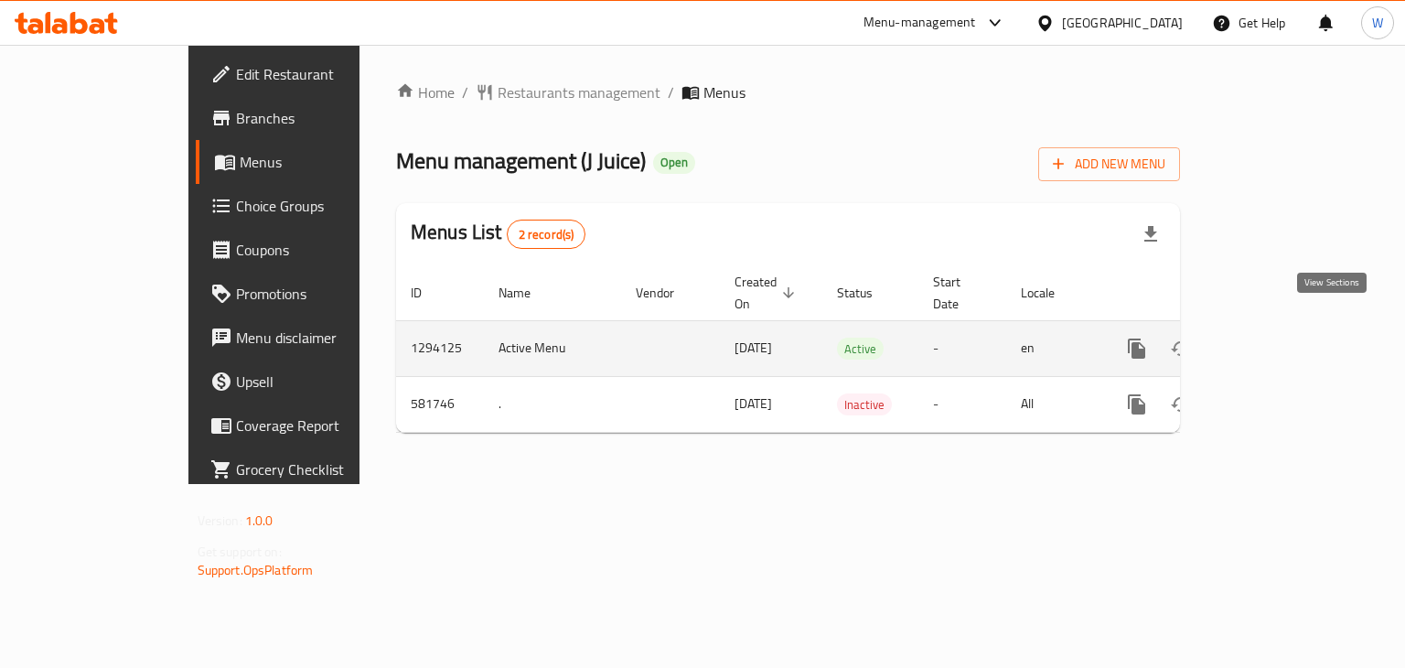  Describe the element at coordinates (851, 349) in the screenshot. I see `table: enhanced table` at that location.